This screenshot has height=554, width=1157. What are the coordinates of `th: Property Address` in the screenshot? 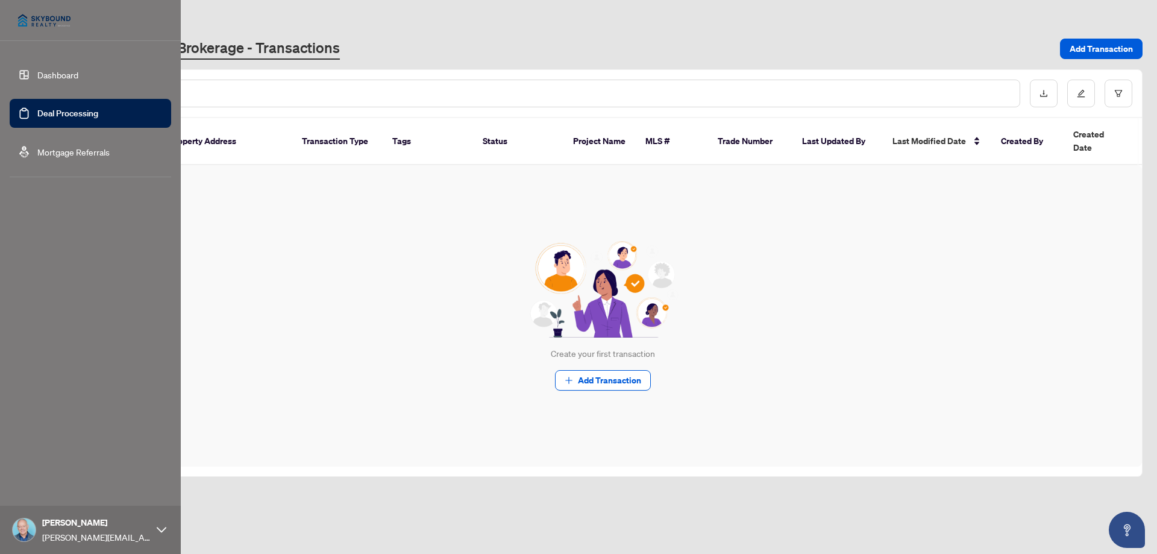 It's located at (226, 142).